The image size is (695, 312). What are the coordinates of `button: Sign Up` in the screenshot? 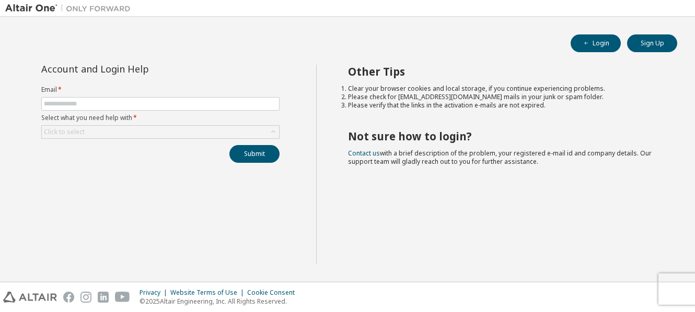 It's located at (652, 43).